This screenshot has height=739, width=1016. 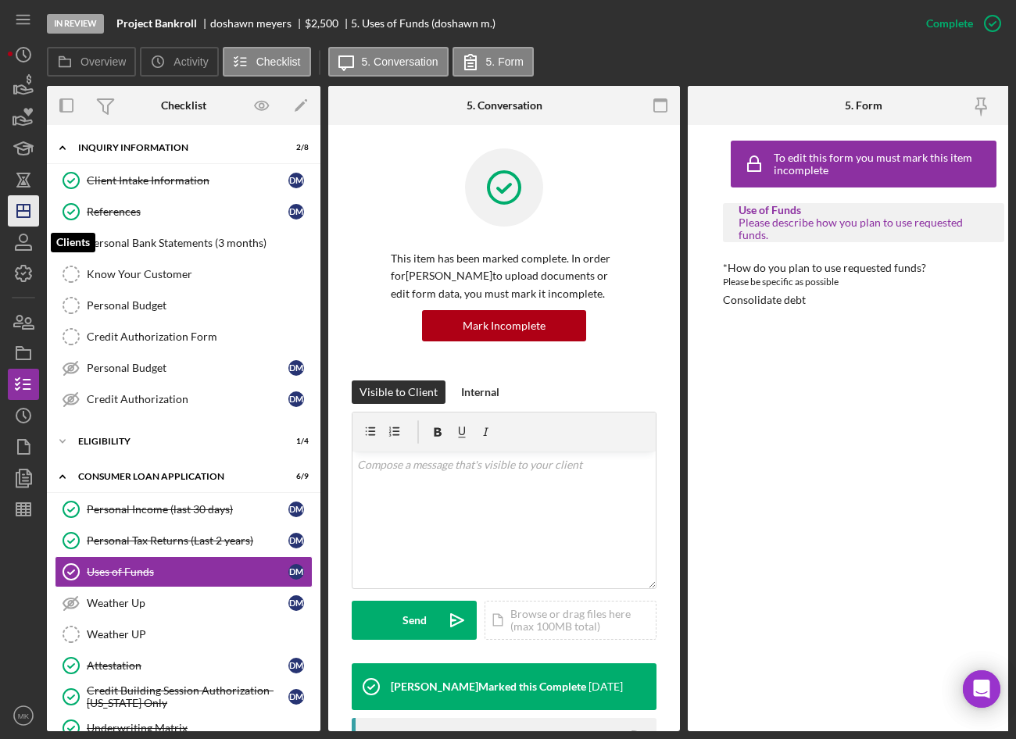 I want to click on div: 5. Form, so click(x=863, y=105).